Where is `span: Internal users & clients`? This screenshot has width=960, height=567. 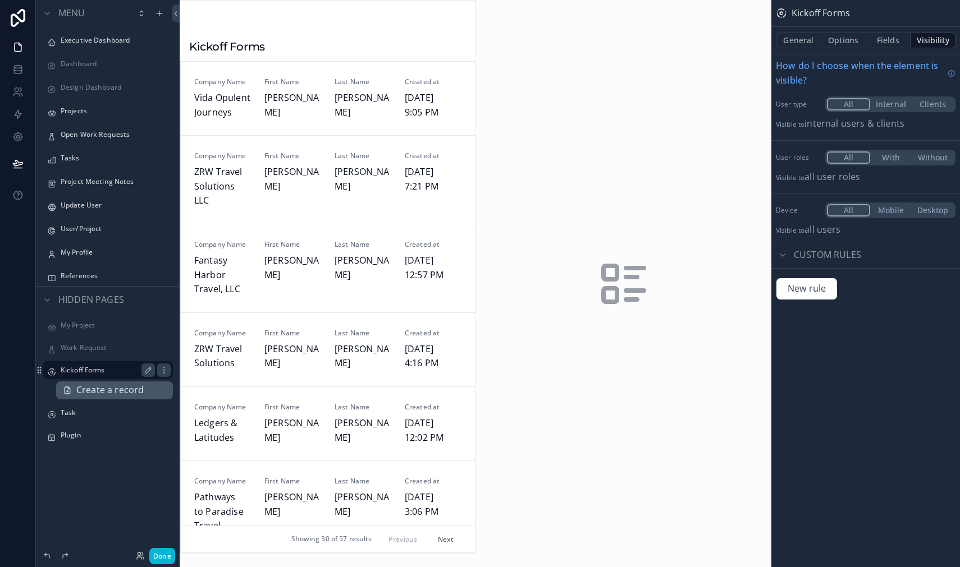
span: Internal users & clients is located at coordinates (854, 123).